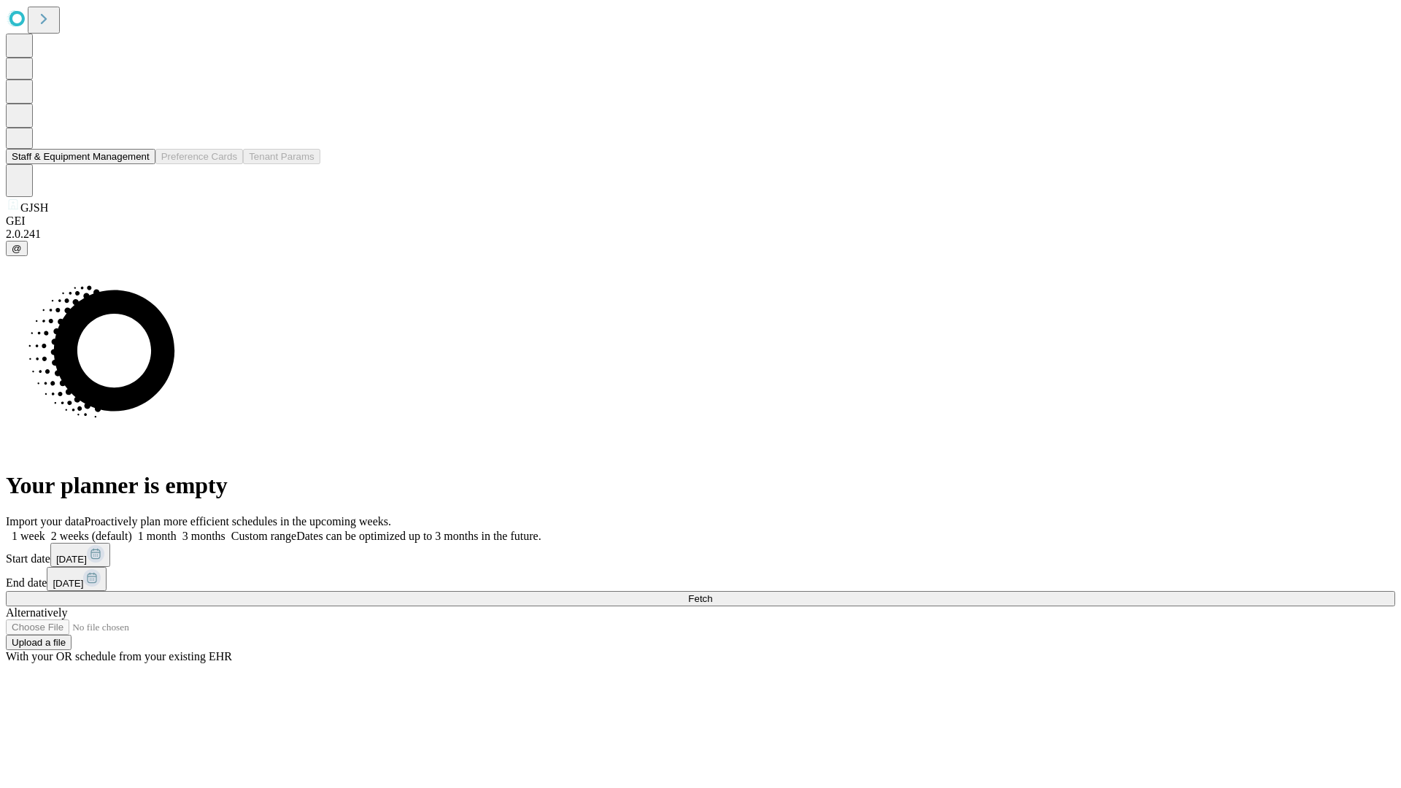 The image size is (1401, 788). I want to click on span: 3 months, so click(204, 536).